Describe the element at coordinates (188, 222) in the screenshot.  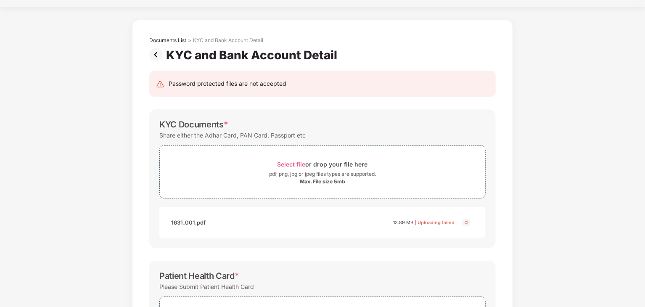
I see `div: 1631_001.pdf` at that location.